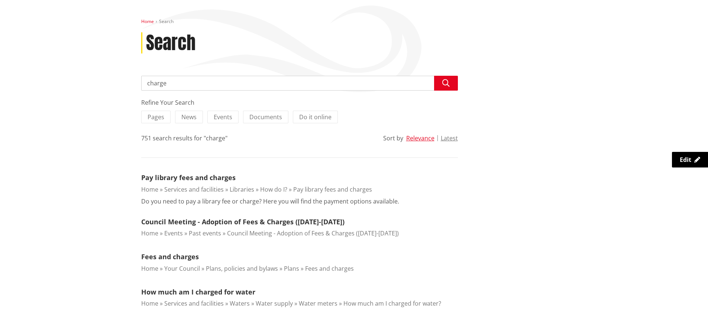 This screenshot has width=708, height=319. What do you see at coordinates (205, 234) in the screenshot?
I see `a: Past events` at bounding box center [205, 234].